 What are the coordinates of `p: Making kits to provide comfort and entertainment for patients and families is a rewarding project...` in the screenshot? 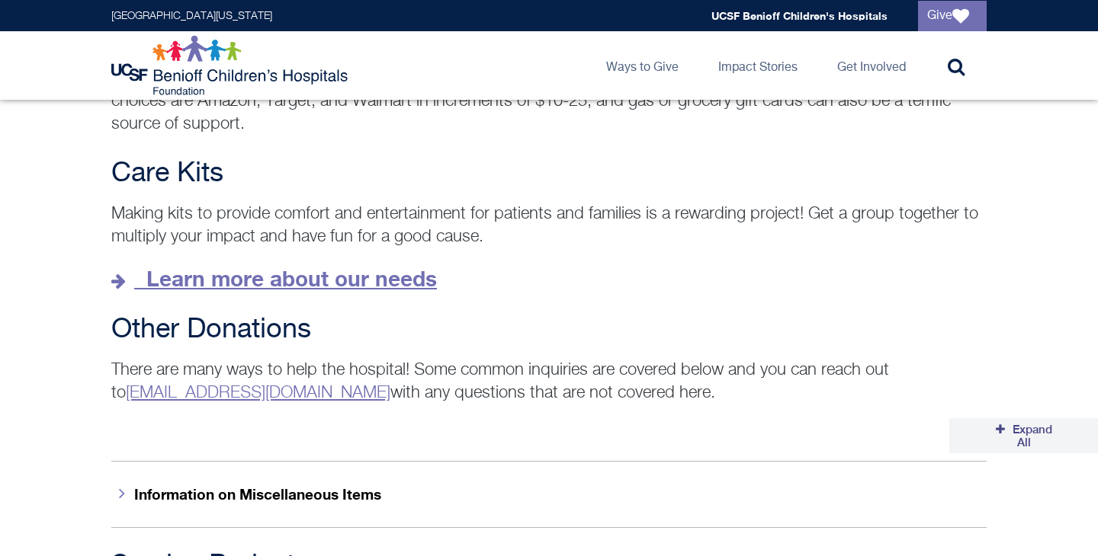 It's located at (549, 226).